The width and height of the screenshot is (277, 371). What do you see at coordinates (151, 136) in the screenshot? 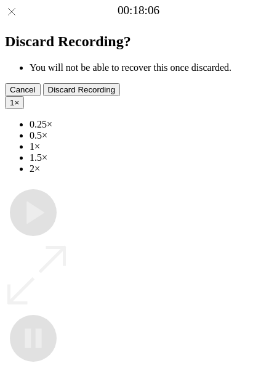
I see `li: 0.5×` at bounding box center [151, 136].